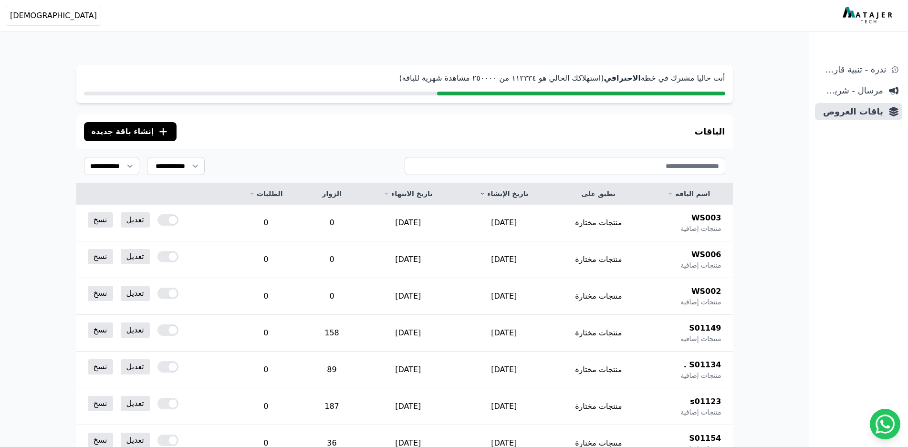 The width and height of the screenshot is (908, 447). I want to click on button: إنشاء باقة جديدة, so click(130, 132).